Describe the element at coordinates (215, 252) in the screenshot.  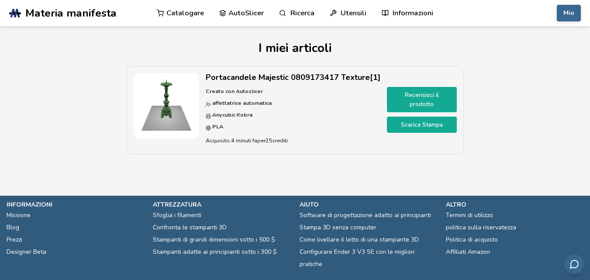
I see `font: Stampanti adatte ai principianti sotto i 300 $` at that location.